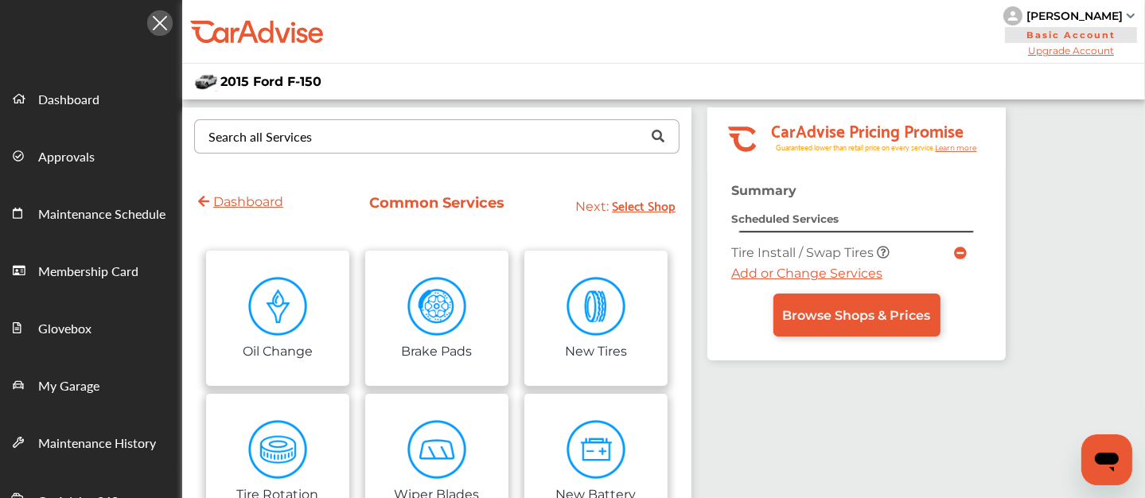  I want to click on span: Maintenance Schedule, so click(102, 215).